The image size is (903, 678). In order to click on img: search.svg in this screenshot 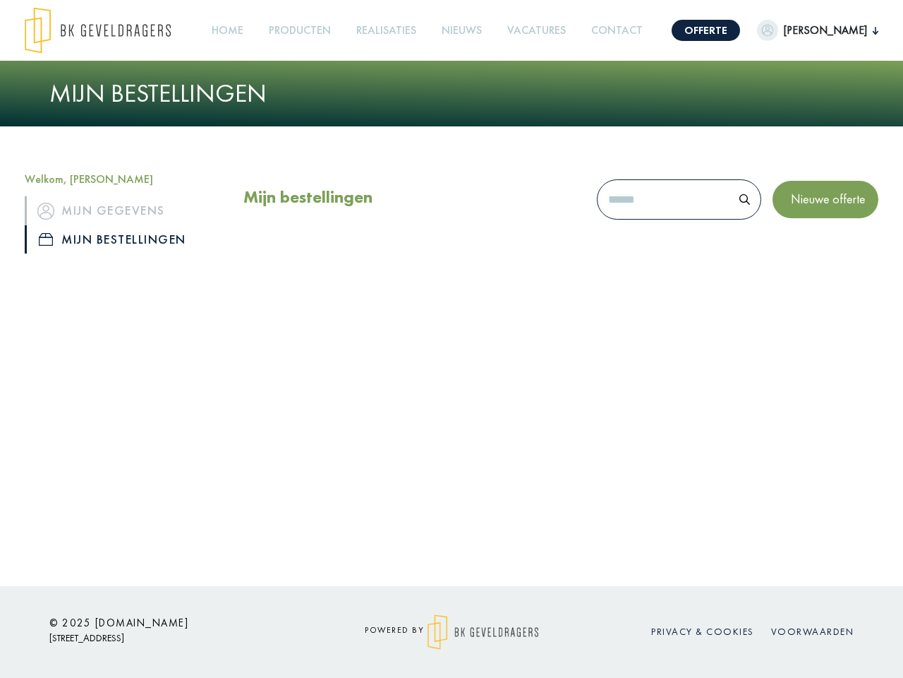, I will do `click(745, 199)`.